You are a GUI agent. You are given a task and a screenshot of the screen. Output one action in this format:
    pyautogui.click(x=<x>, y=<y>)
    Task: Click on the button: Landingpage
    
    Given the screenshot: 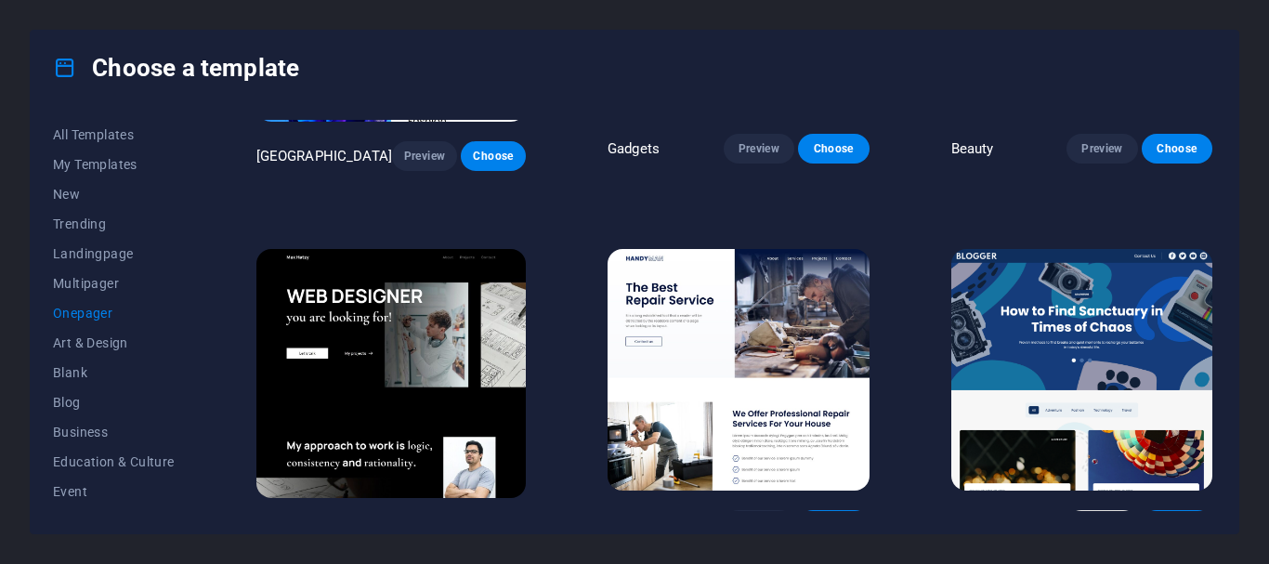 What is the action you would take?
    pyautogui.click(x=113, y=254)
    